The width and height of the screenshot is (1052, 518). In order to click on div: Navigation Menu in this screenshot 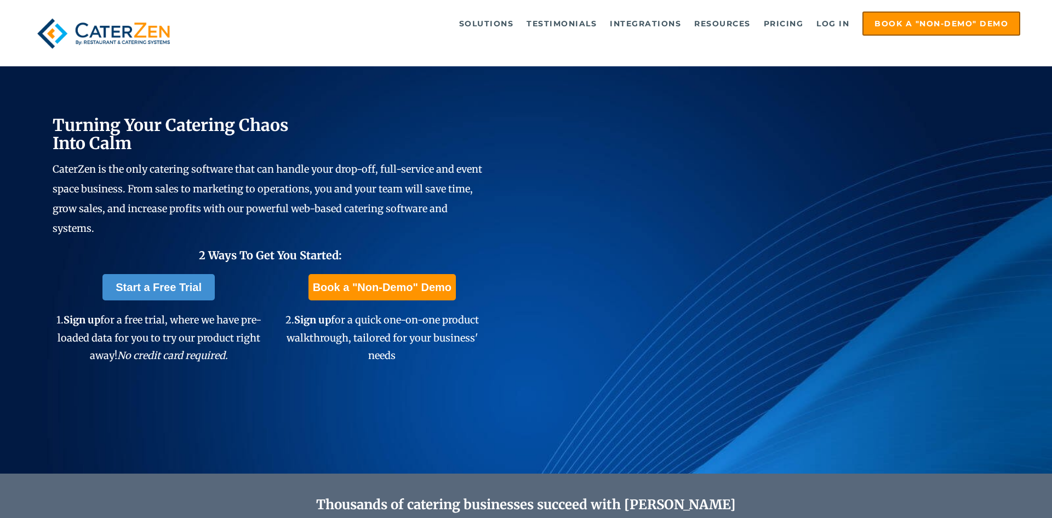, I will do `click(611, 24)`.